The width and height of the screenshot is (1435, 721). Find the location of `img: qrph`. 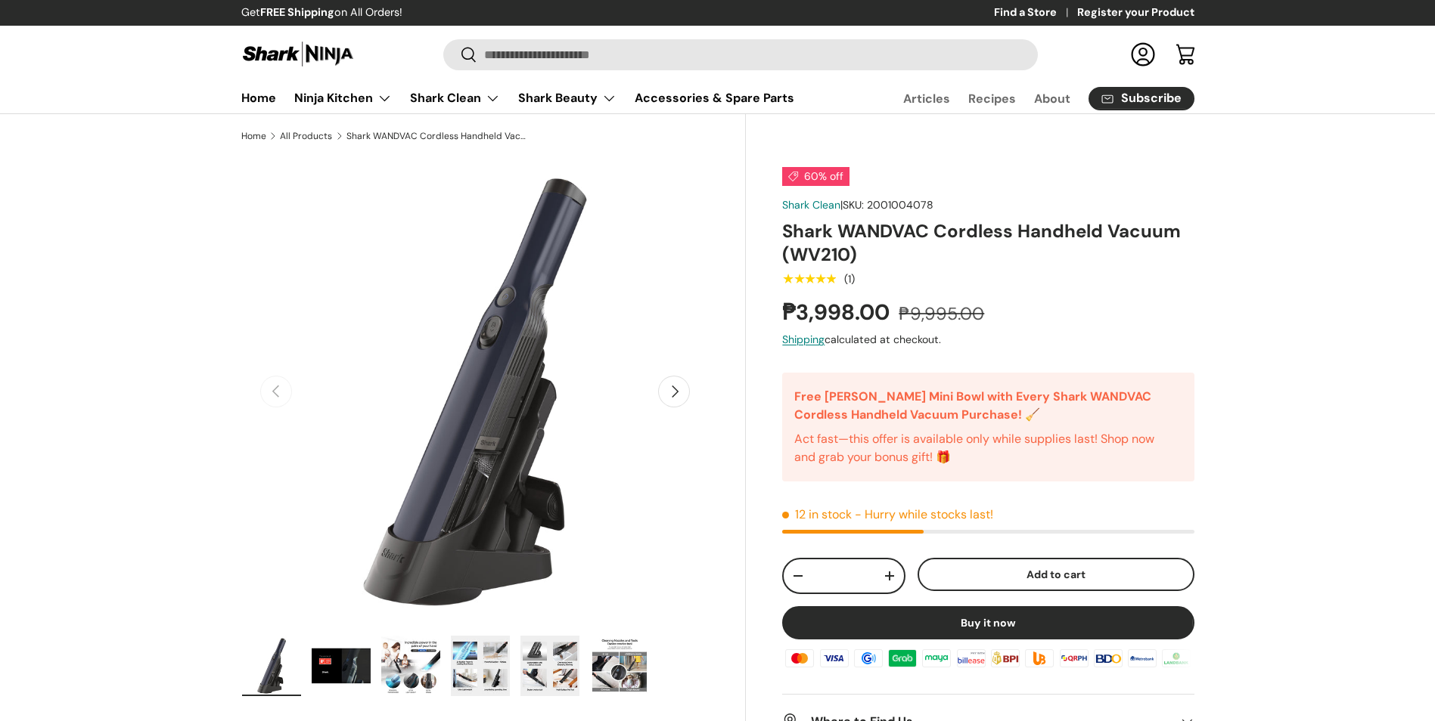

img: qrph is located at coordinates (1073, 659).